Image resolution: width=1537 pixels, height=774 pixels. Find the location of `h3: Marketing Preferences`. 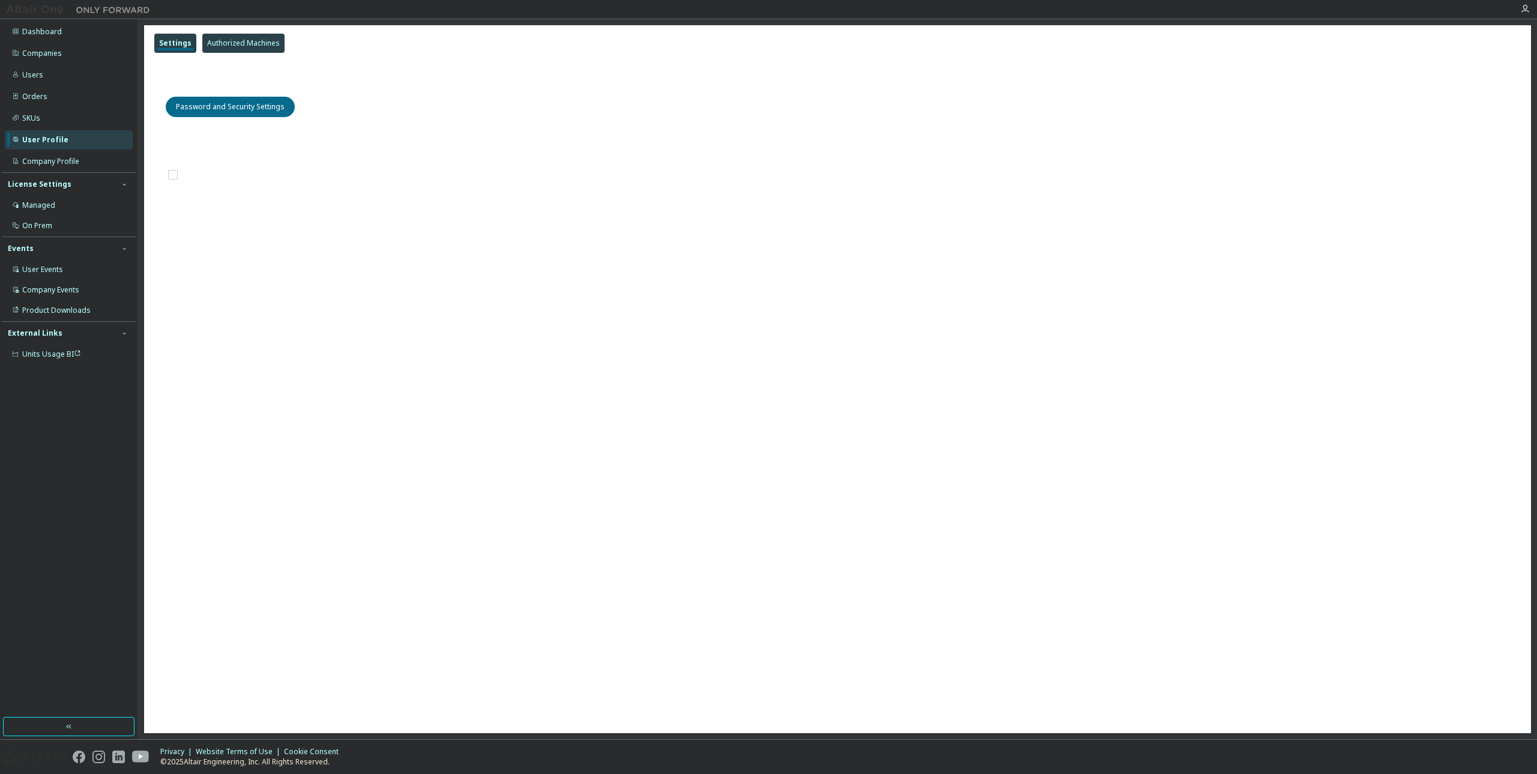

h3: Marketing Preferences is located at coordinates (838, 152).